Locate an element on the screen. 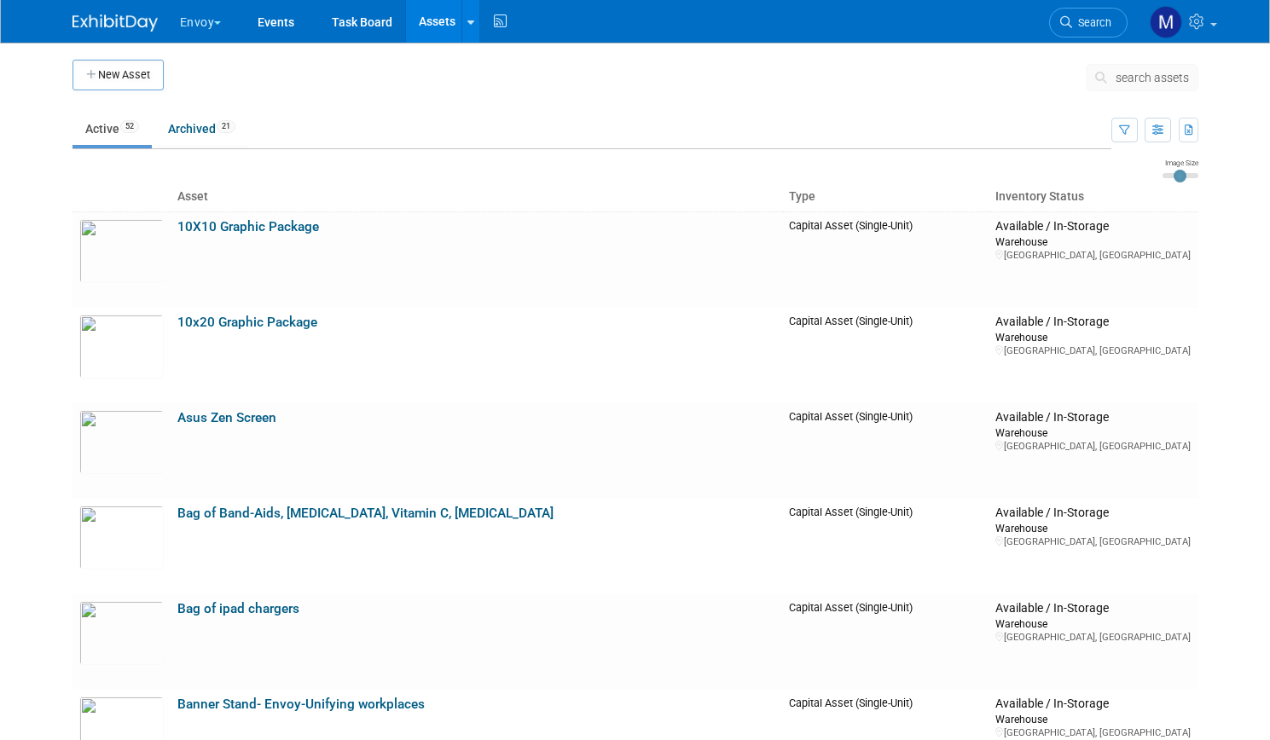 The image size is (1270, 740). a: Banner Stand- Envoy-Unifying workplaces is located at coordinates (301, 704).